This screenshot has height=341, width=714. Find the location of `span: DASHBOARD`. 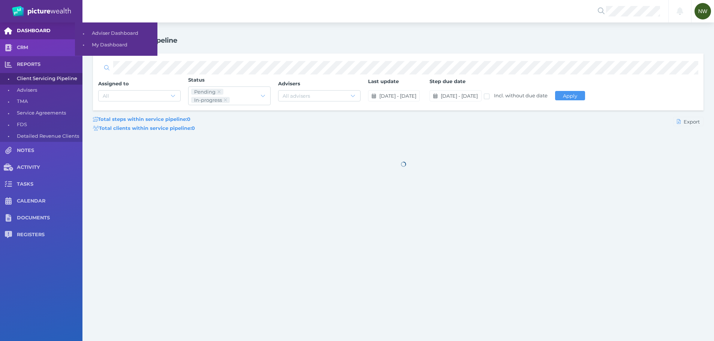

span: DASHBOARD is located at coordinates (49, 31).